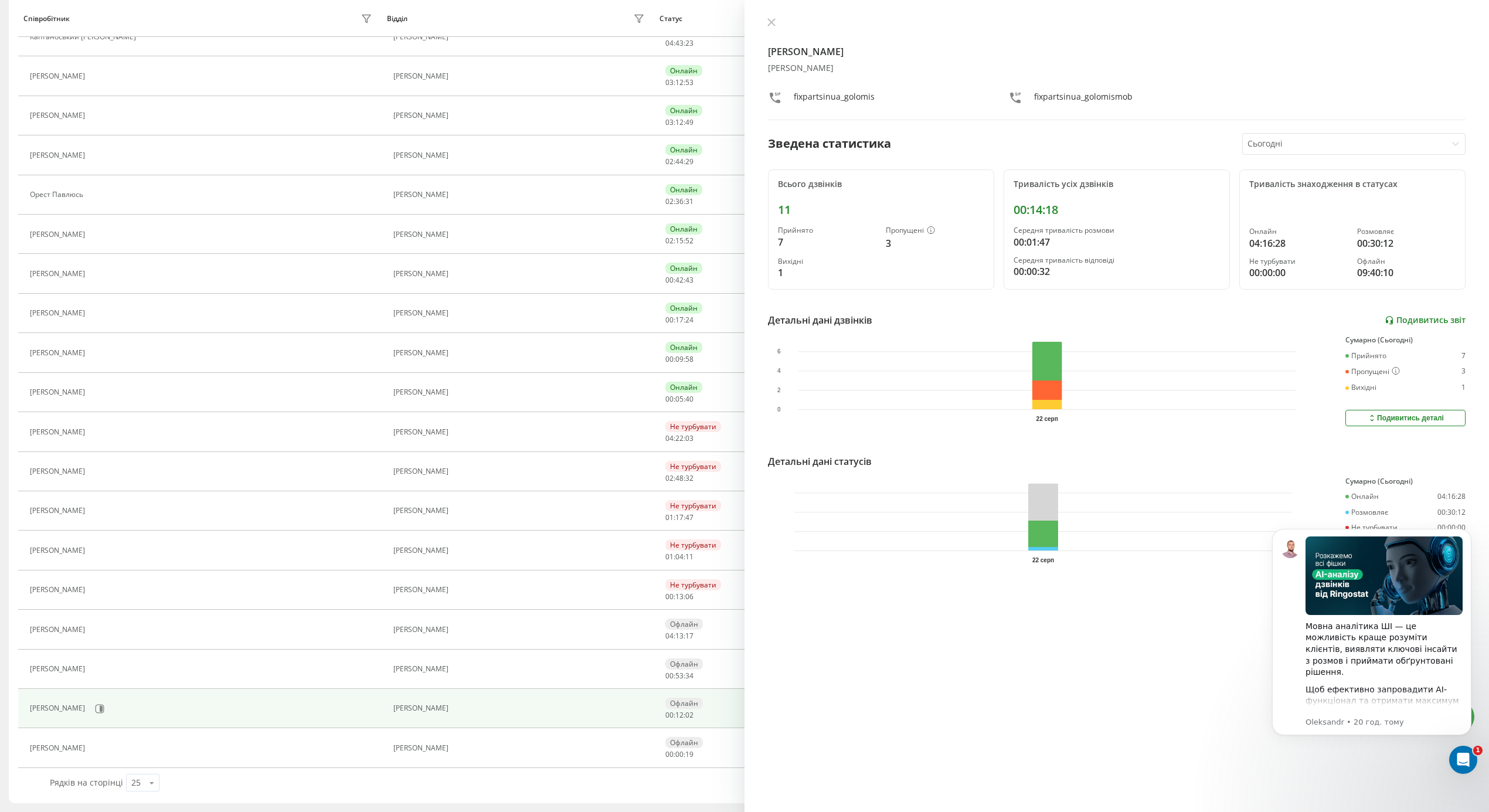 Image resolution: width=1489 pixels, height=812 pixels. I want to click on div: Пропущені, so click(935, 231).